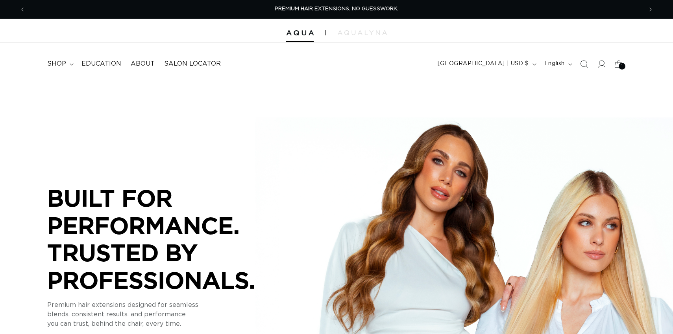  I want to click on span: About, so click(142, 64).